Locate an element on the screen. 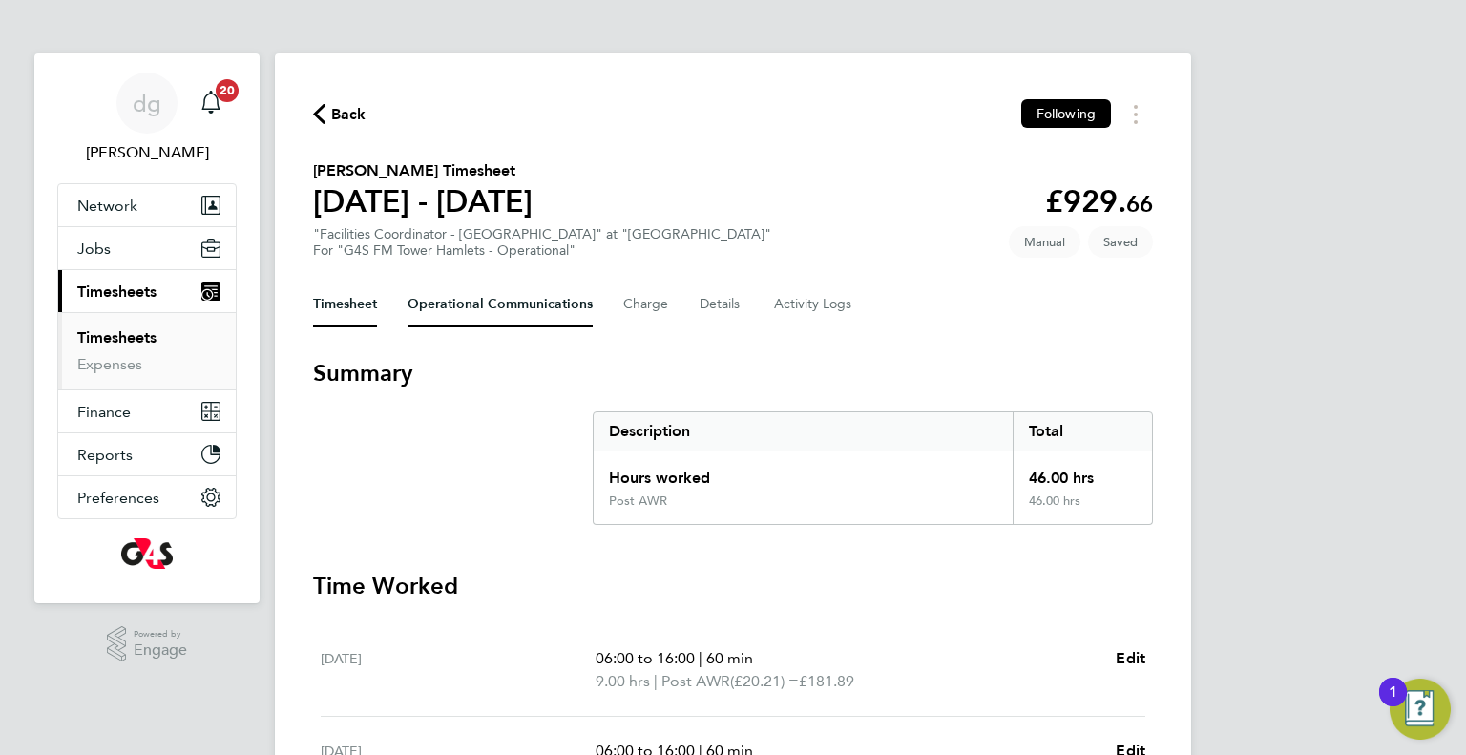  div: Post AWR is located at coordinates (638, 501).